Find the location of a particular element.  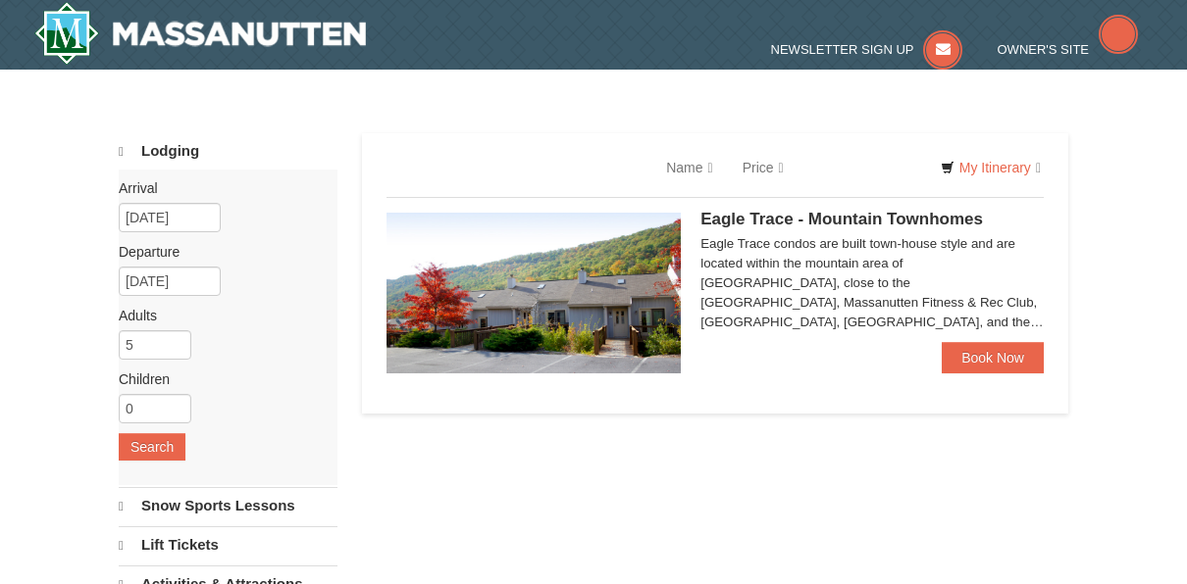

a: My Itinerary is located at coordinates (990, 168).